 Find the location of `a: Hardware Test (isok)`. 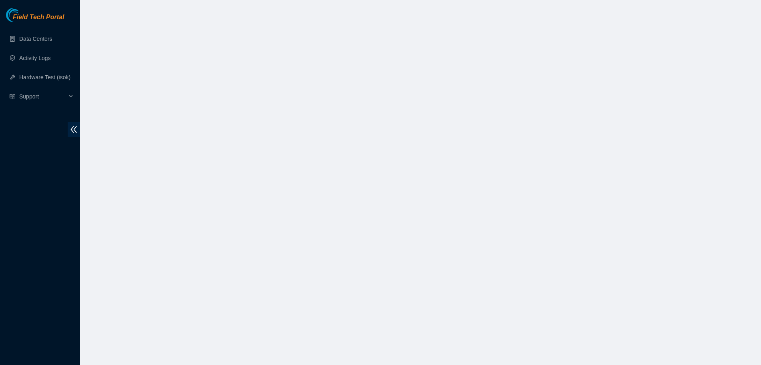

a: Hardware Test (isok) is located at coordinates (45, 77).